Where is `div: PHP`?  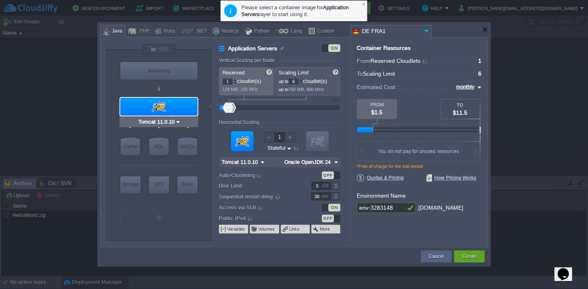 div: PHP is located at coordinates (143, 31).